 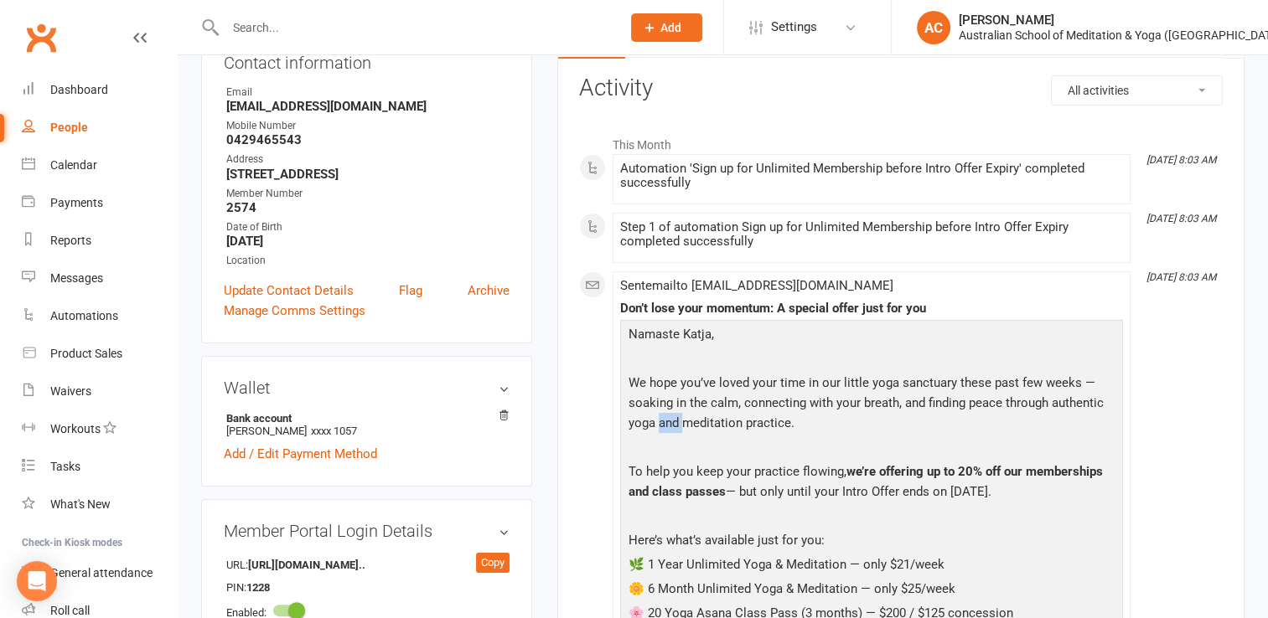 What do you see at coordinates (294, 311) in the screenshot?
I see `a: Manage Comms Settings` at bounding box center [294, 311].